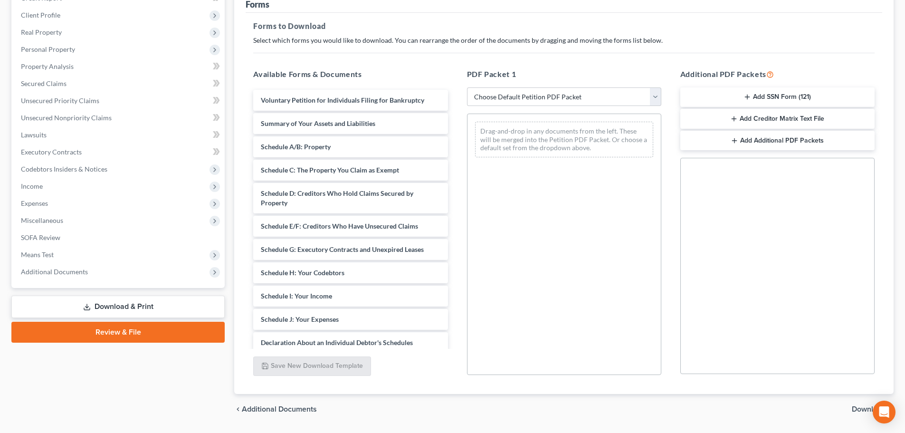  I want to click on a: Property Analysis, so click(119, 67).